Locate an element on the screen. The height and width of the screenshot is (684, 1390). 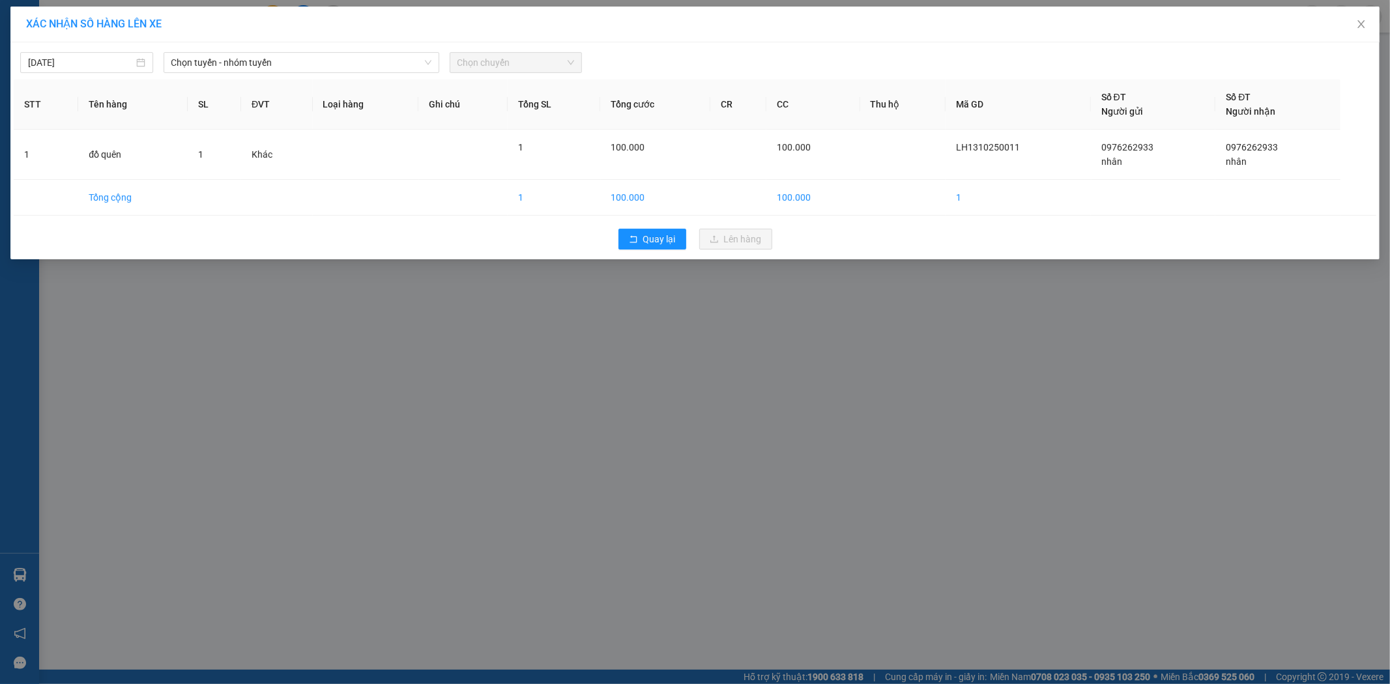
td: đồ quên is located at coordinates (133, 154).